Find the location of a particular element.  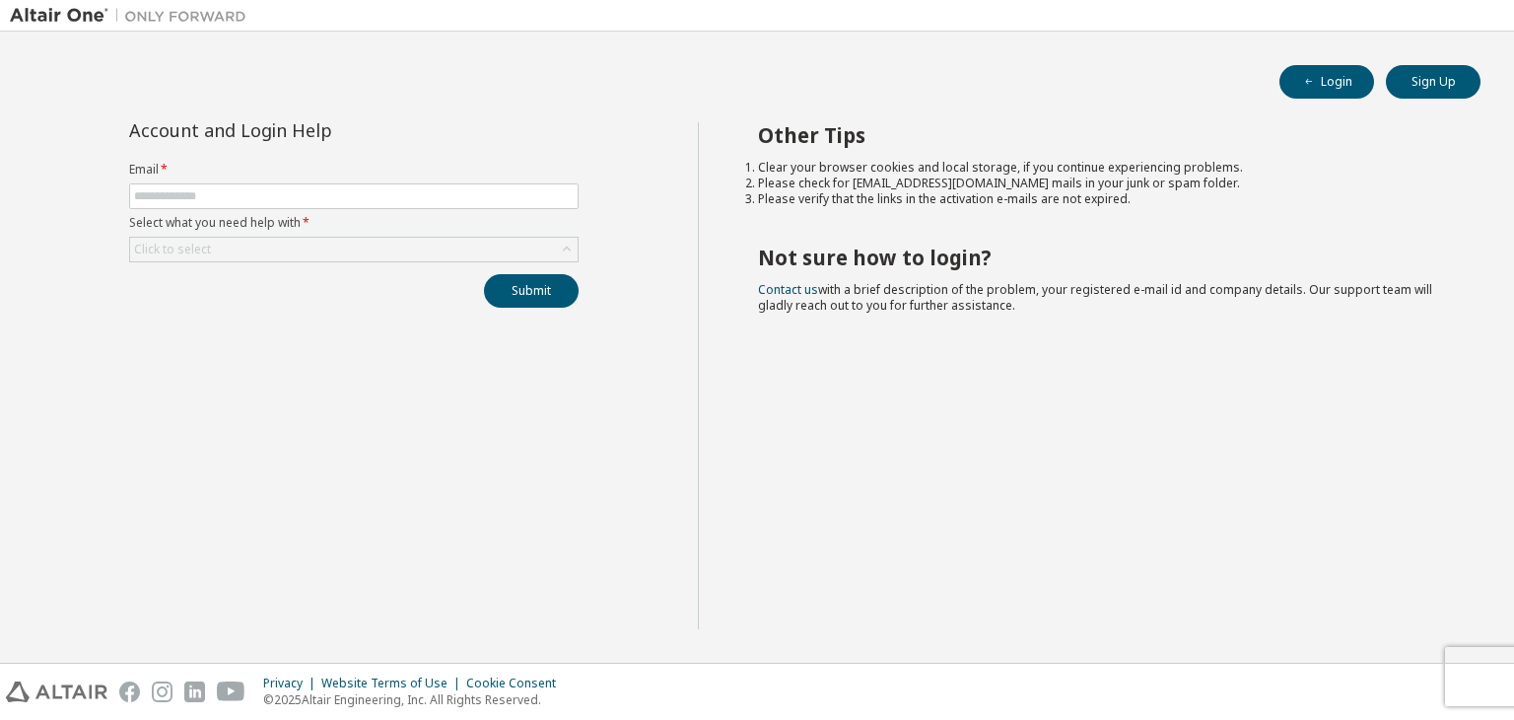

button: Sign Up is located at coordinates (1433, 82).